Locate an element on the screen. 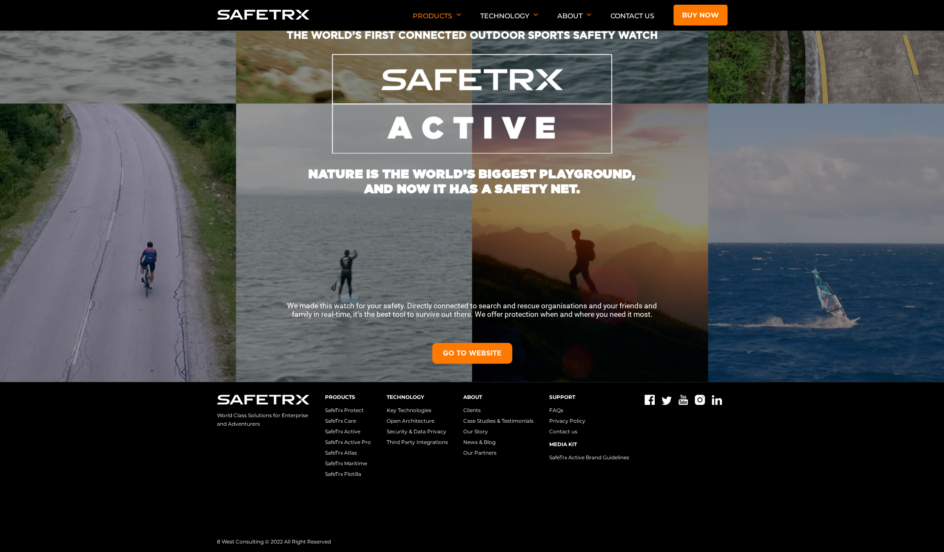  a: SafeTrx Flotilla is located at coordinates (343, 474).